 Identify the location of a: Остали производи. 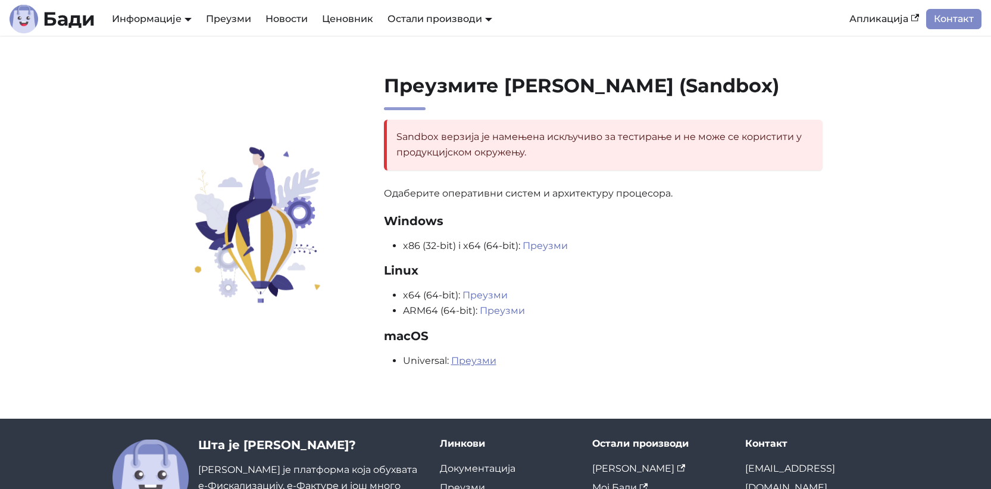
(440, 18).